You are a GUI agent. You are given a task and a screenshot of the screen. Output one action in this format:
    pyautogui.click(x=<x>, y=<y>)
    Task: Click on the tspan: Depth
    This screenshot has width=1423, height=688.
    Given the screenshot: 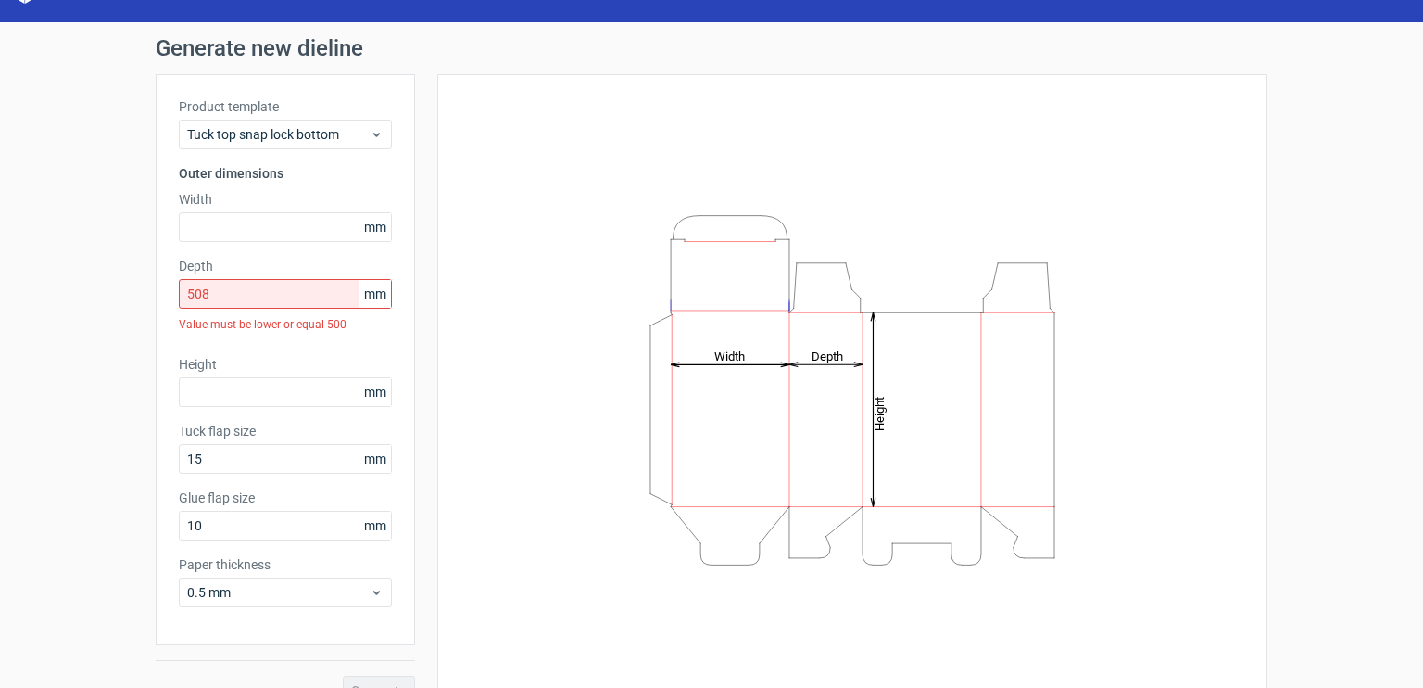 What is the action you would take?
    pyautogui.click(x=828, y=355)
    